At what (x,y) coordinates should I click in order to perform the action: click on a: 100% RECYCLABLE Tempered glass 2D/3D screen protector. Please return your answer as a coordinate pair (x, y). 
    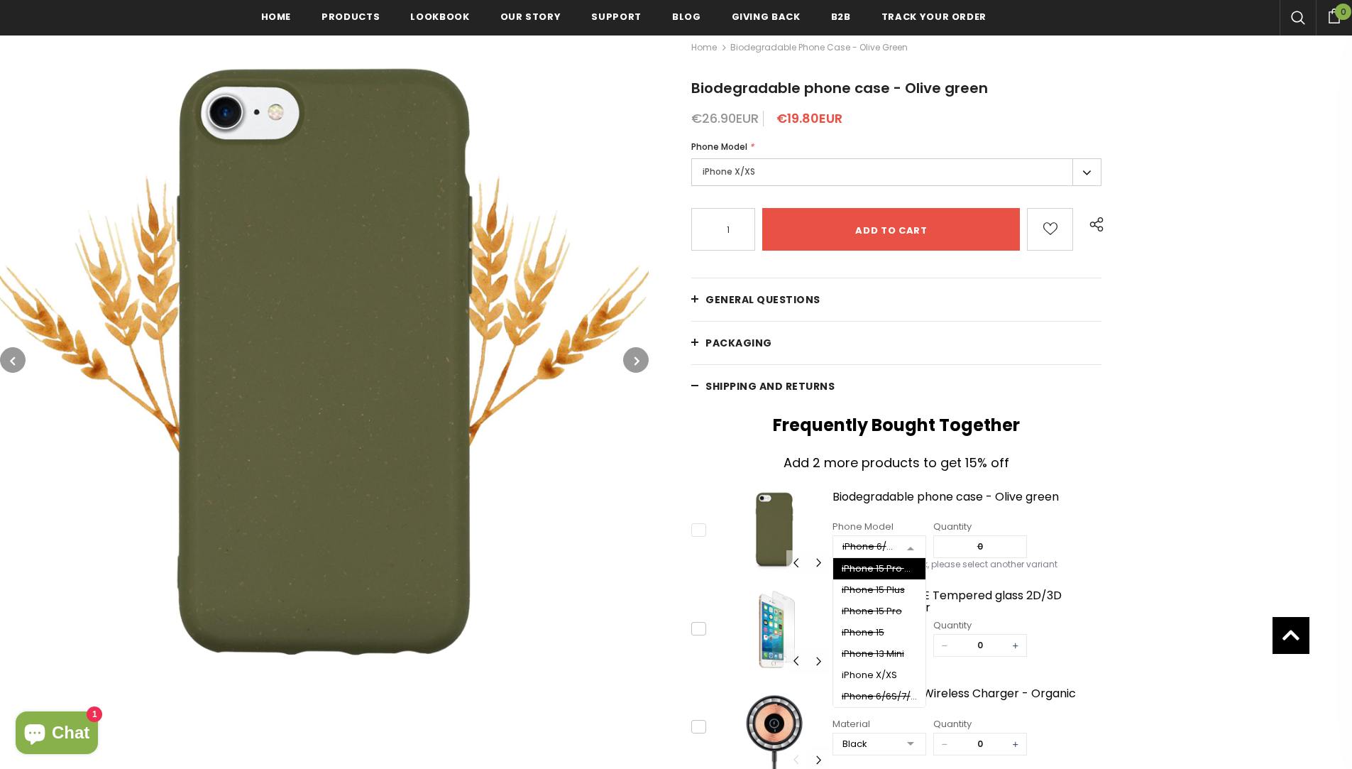
    Looking at the image, I should click on (968, 601).